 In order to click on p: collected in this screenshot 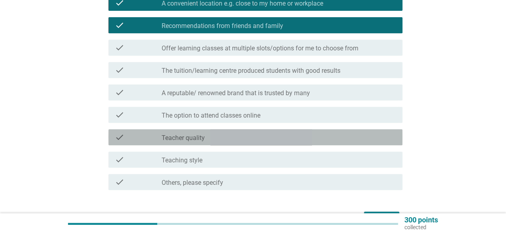, I will do `click(421, 227)`.